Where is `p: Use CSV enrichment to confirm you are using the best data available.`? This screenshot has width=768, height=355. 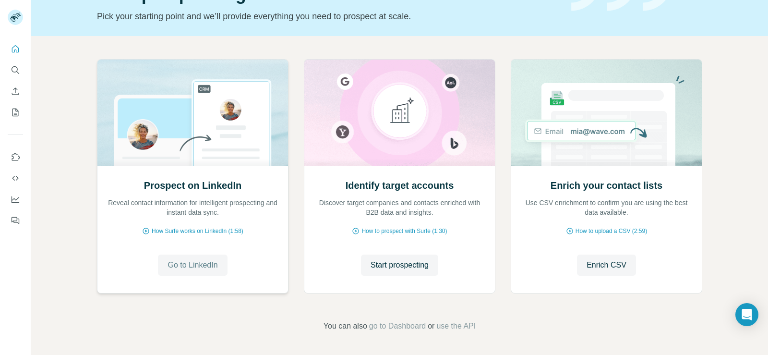
p: Use CSV enrichment to confirm you are using the best data available. is located at coordinates (607, 207).